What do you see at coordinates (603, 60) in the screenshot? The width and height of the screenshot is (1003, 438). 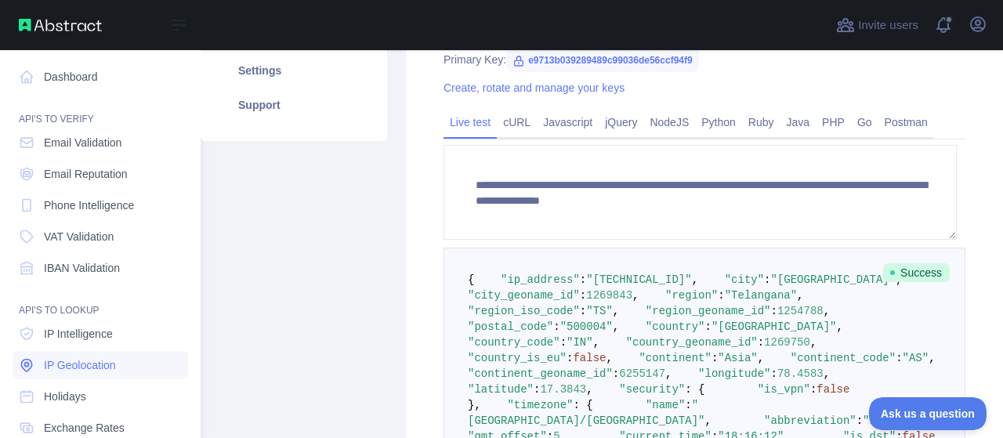 I see `span: e9713b039289489c99036de56ccf94f9` at bounding box center [603, 60].